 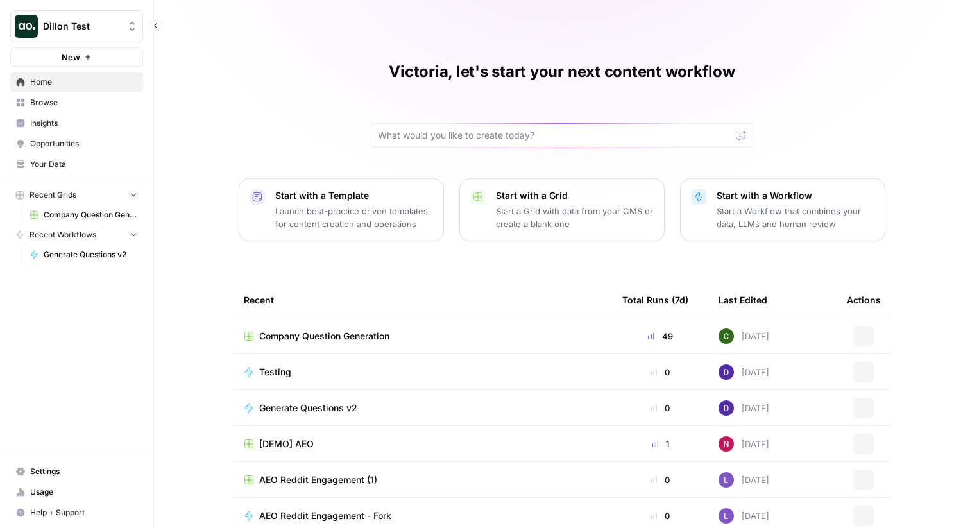 What do you see at coordinates (275, 372) in the screenshot?
I see `span: Testing` at bounding box center [275, 372].